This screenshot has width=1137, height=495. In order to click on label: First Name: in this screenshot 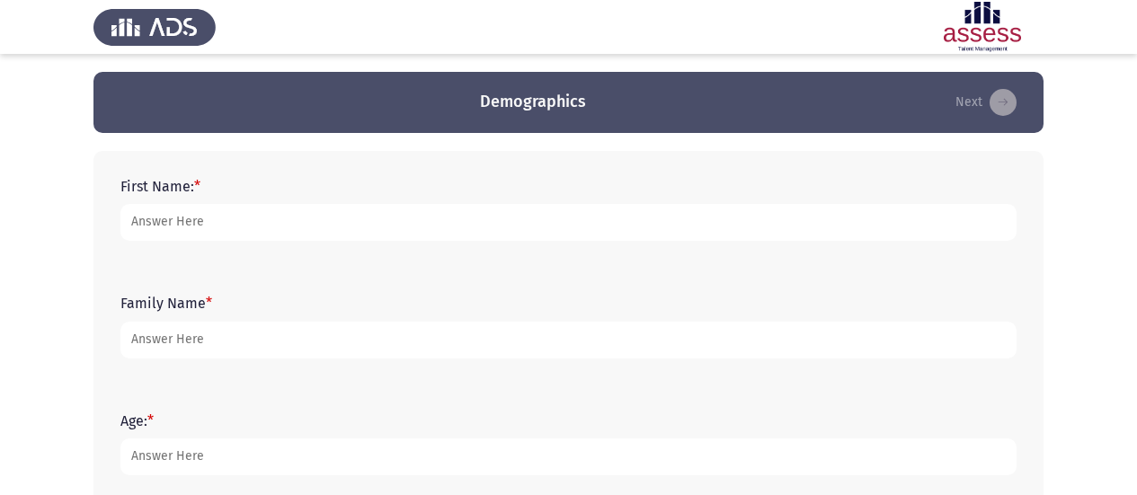, I will do `click(160, 186)`.